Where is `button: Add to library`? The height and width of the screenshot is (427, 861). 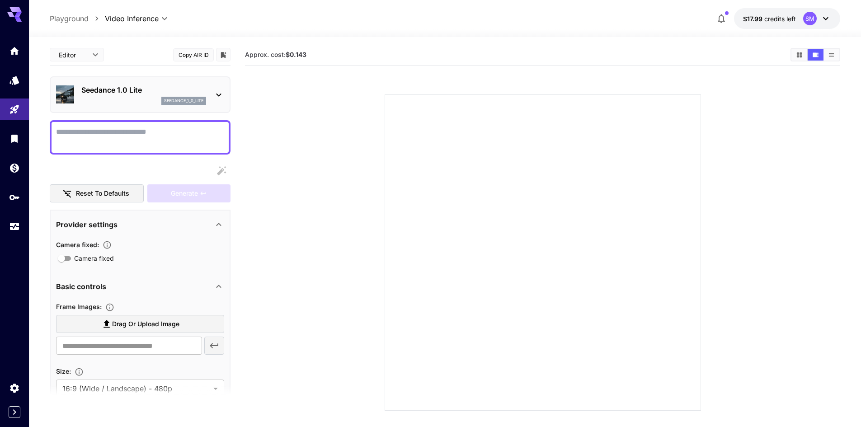 button: Add to library is located at coordinates (223, 55).